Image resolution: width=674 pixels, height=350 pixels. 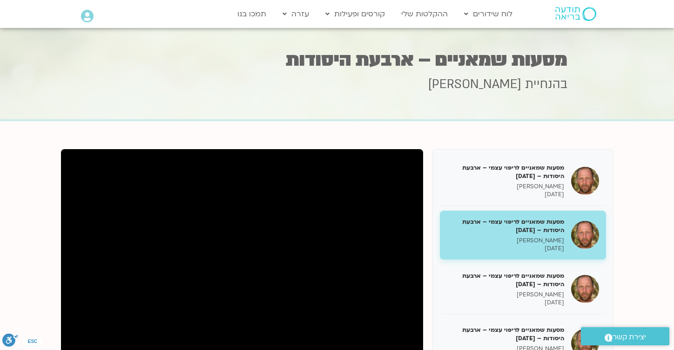 I want to click on a: יצירת קשר, so click(x=625, y=336).